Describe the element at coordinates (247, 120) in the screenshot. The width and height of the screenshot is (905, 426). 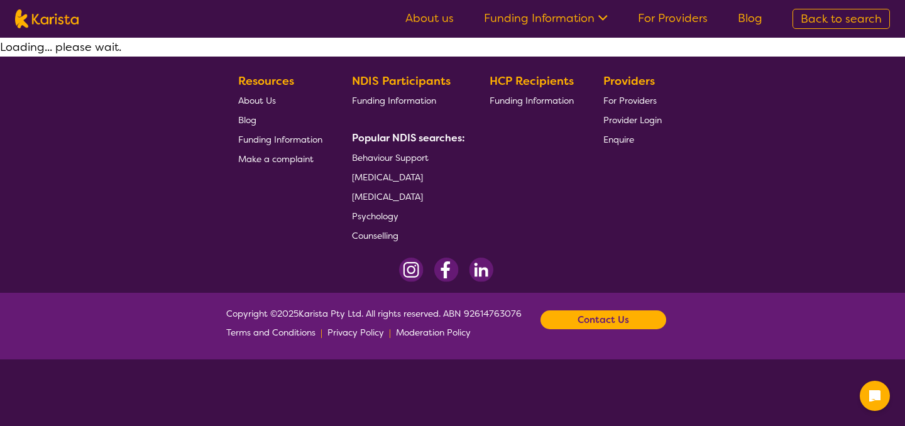
I see `span: Blog` at that location.